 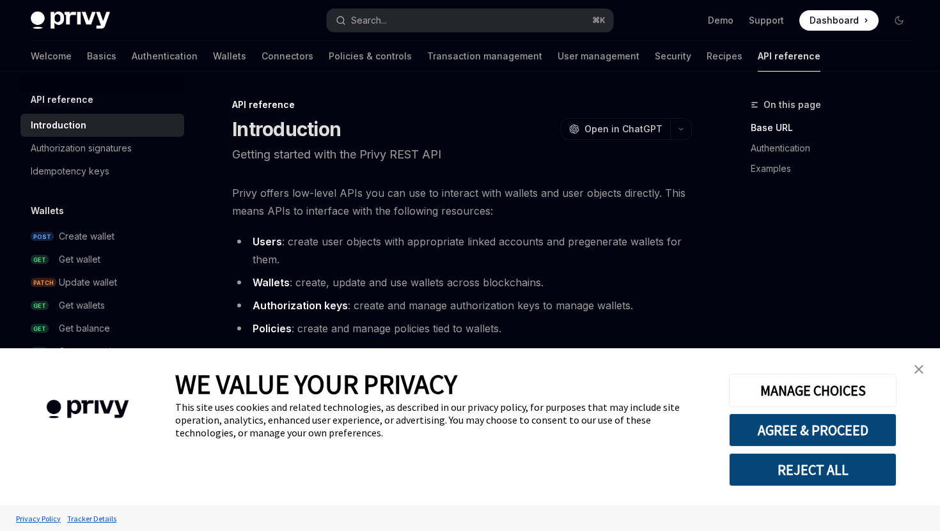 I want to click on div: This site uses cookies and related technologies, as described in our privacy policy, for purposes..., so click(x=442, y=420).